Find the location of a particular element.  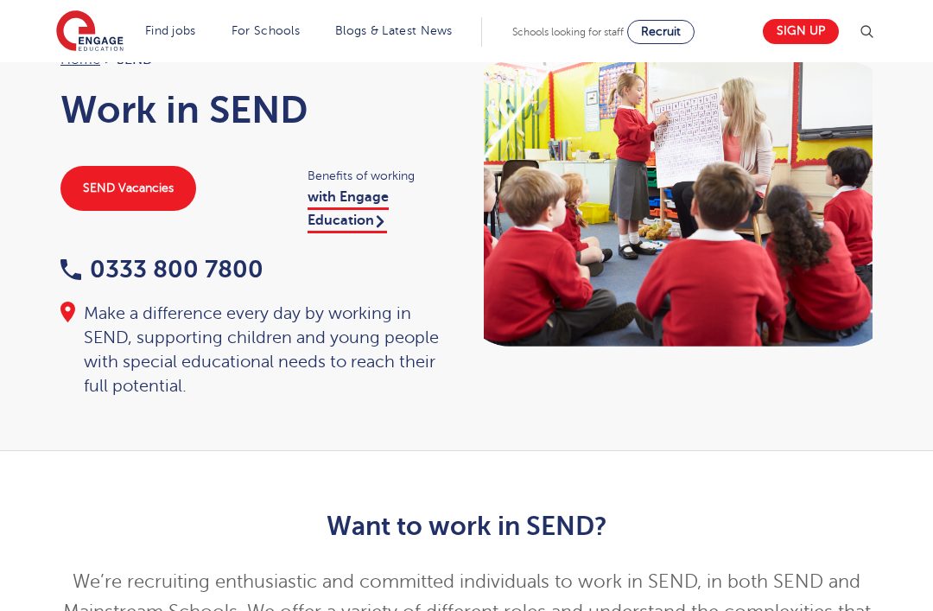

a: Blogs & Latest News is located at coordinates (394, 30).